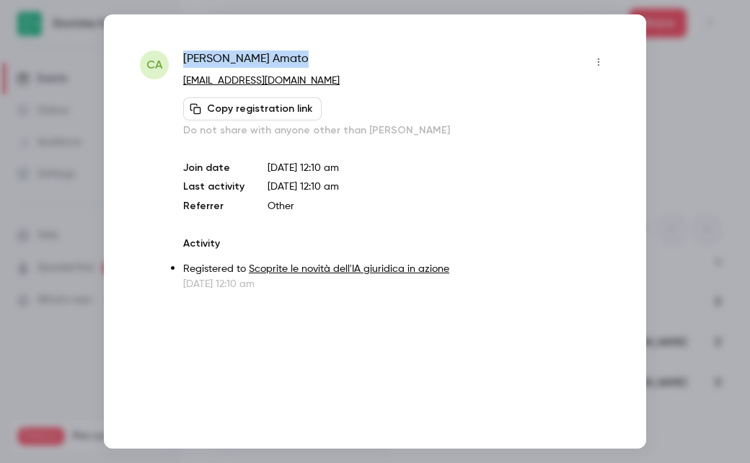 This screenshot has width=750, height=463. Describe the element at coordinates (438, 206) in the screenshot. I see `p: Other` at that location.